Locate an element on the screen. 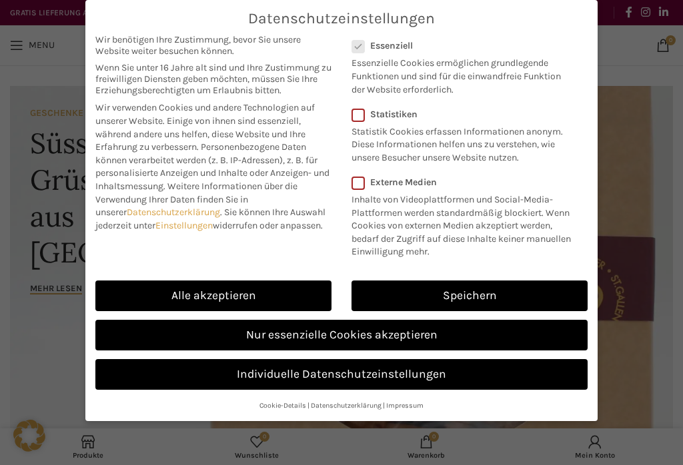 The width and height of the screenshot is (683, 465). a: Individuelle Datenschutzeinstellungen is located at coordinates (341, 375).